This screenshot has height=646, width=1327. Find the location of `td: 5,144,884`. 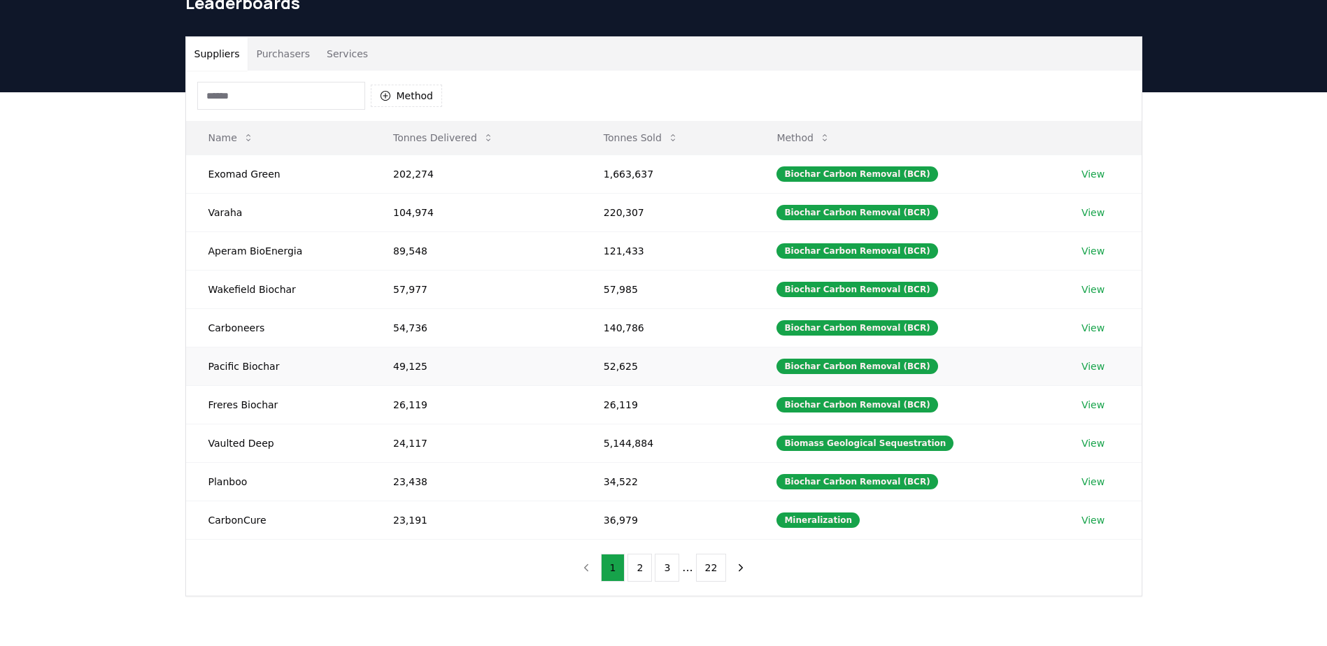

td: 5,144,884 is located at coordinates (668, 443).